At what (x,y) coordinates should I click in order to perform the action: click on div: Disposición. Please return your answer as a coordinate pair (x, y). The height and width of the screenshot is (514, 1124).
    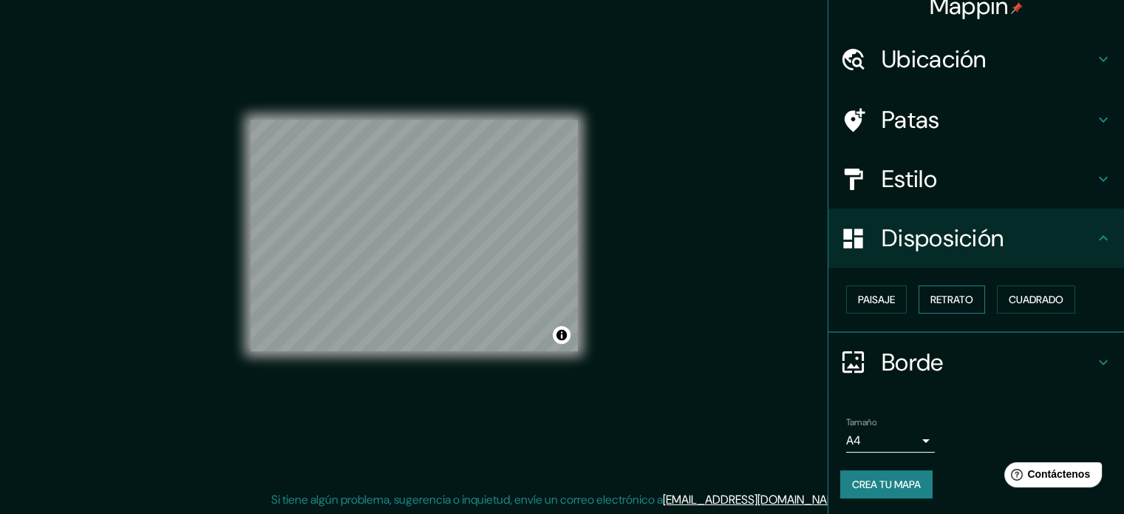
    Looking at the image, I should click on (977, 238).